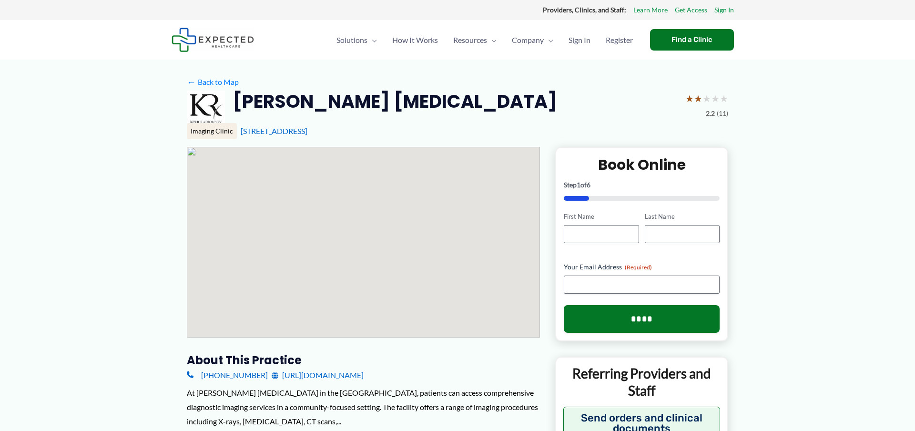  I want to click on span: Solutions, so click(352, 40).